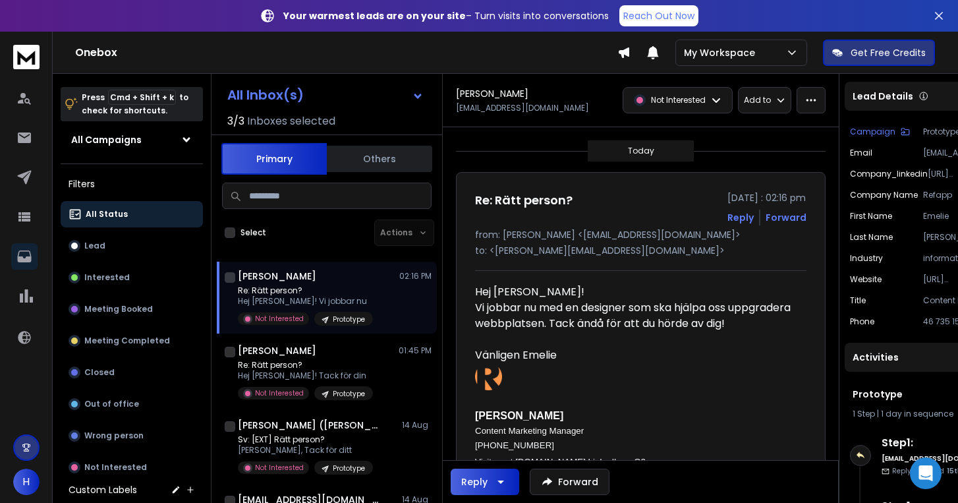  Describe the element at coordinates (863, 413) in the screenshot. I see `span: 1 Step` at that location.